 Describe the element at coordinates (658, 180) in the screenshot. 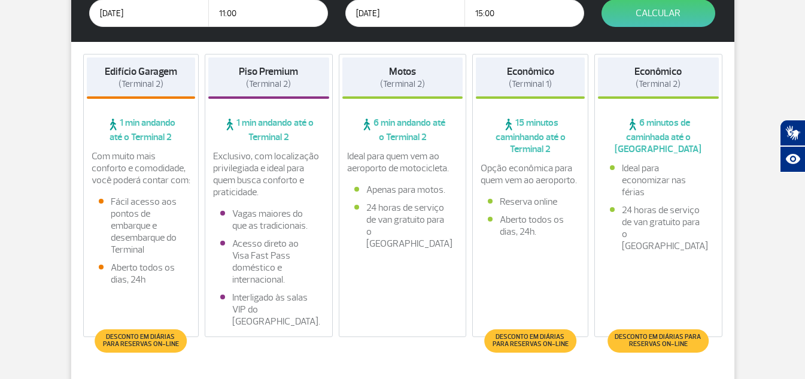

I see `li: Ideal para economizar nas férias` at that location.